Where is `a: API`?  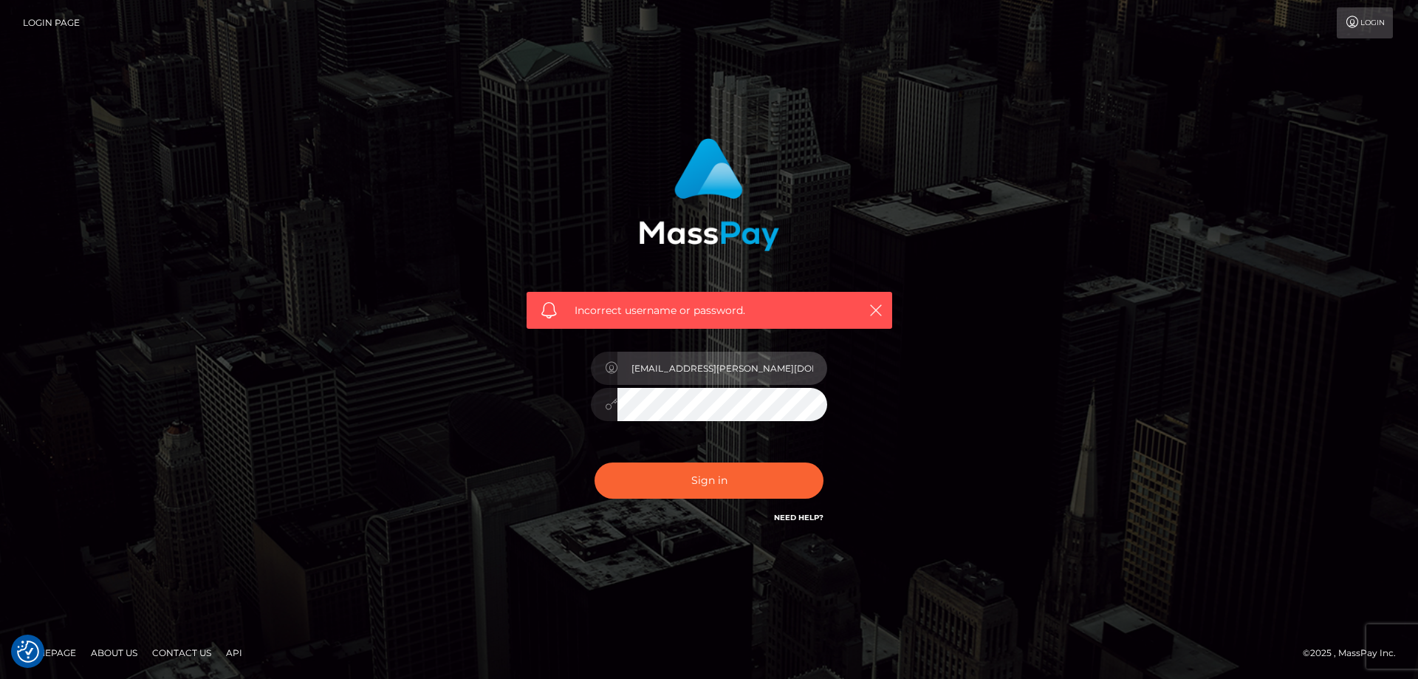 a: API is located at coordinates (234, 652).